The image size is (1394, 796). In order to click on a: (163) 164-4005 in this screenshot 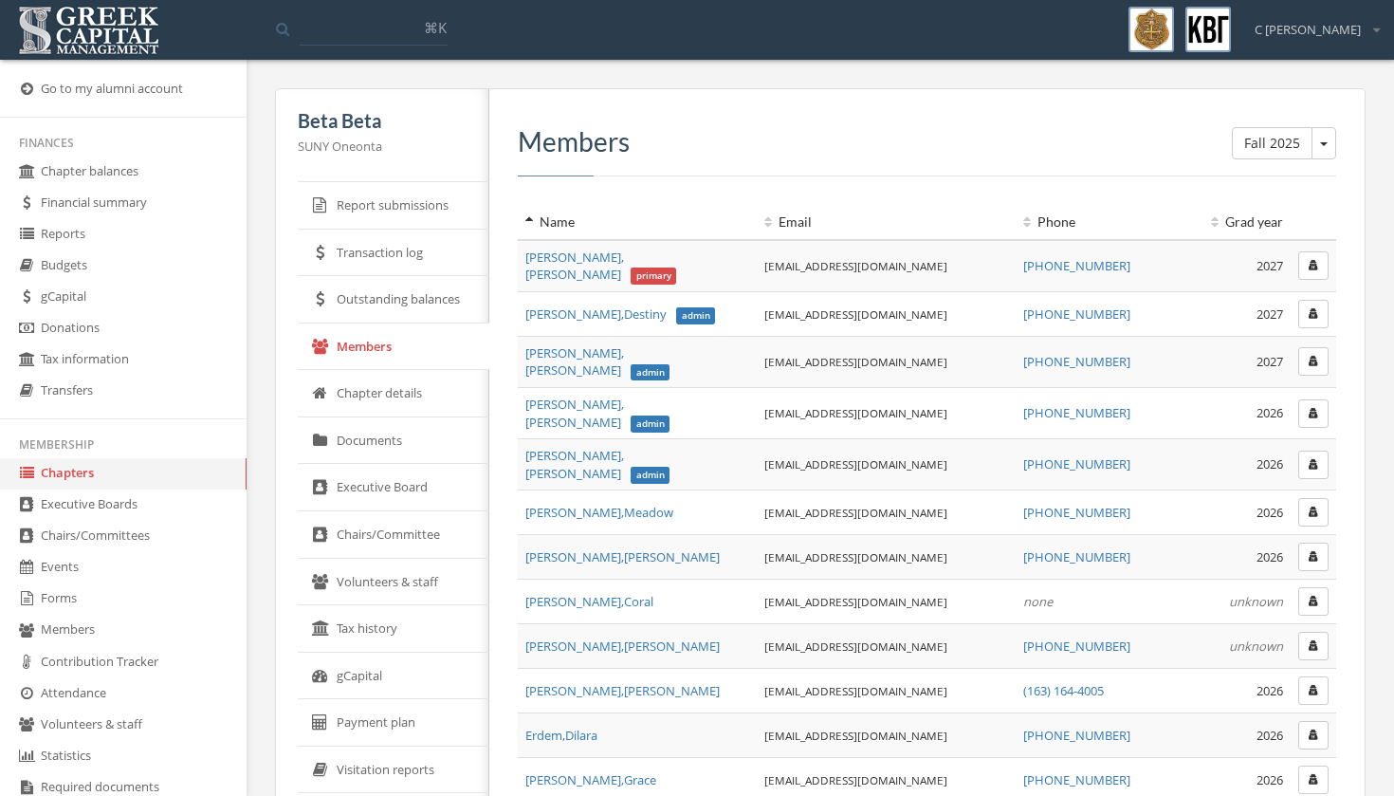, I will do `click(1063, 690)`.